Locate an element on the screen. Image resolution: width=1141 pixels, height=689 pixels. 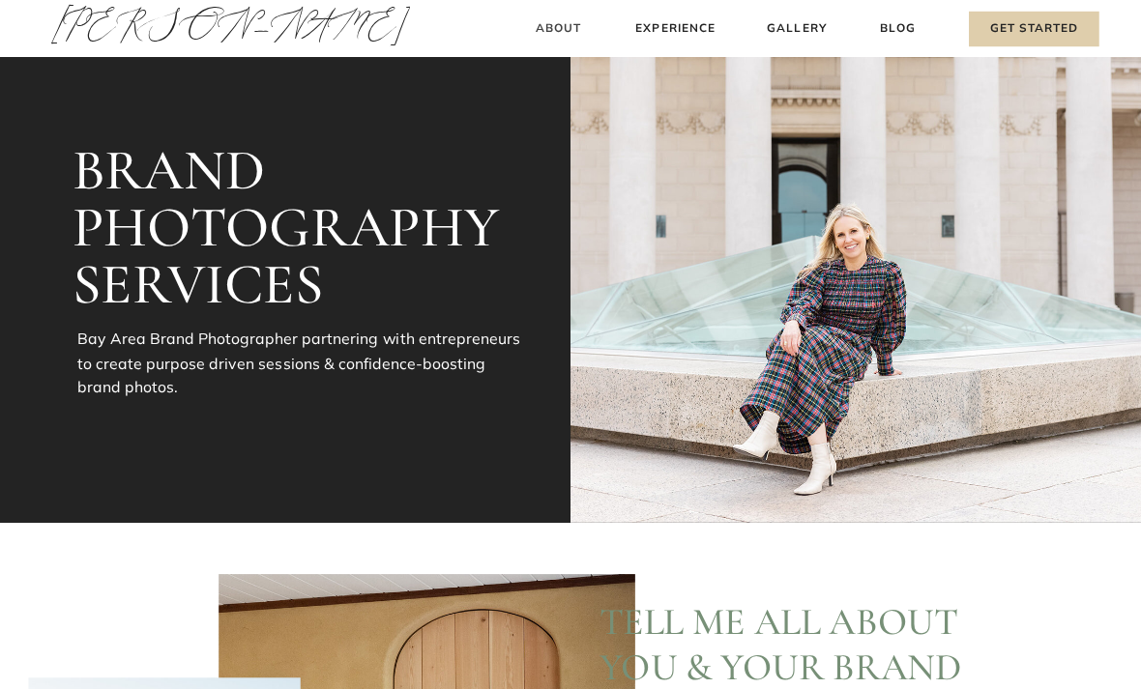
h3: Get Started is located at coordinates (1033, 29).